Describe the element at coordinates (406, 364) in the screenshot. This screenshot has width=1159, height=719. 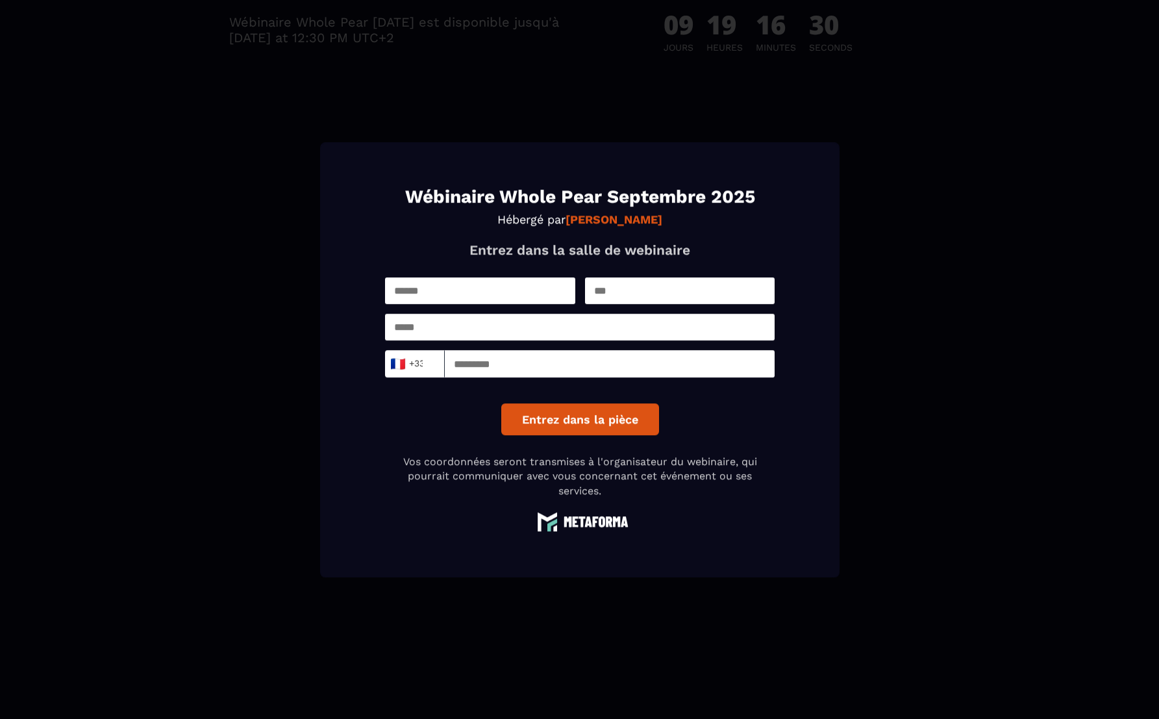
I see `span: +33` at that location.